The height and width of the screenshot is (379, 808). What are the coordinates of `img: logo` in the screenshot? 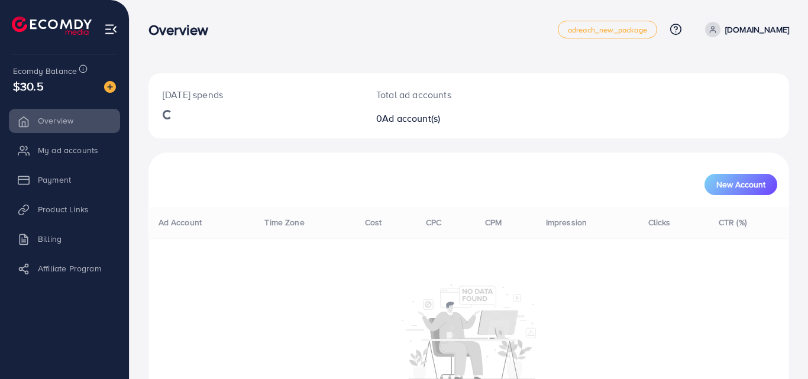 It's located at (51, 25).